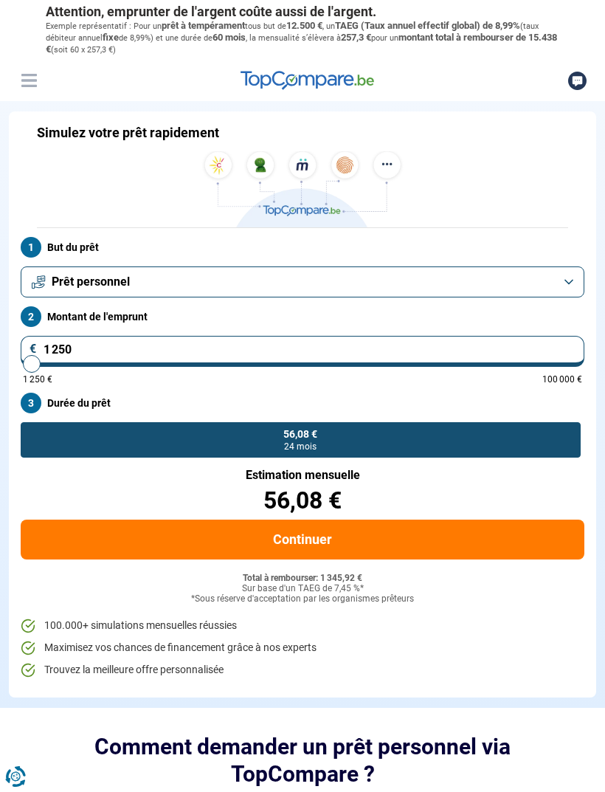  Describe the element at coordinates (427, 25) in the screenshot. I see `span: TAEG (Taux annuel effectif global) de 8,99%` at that location.